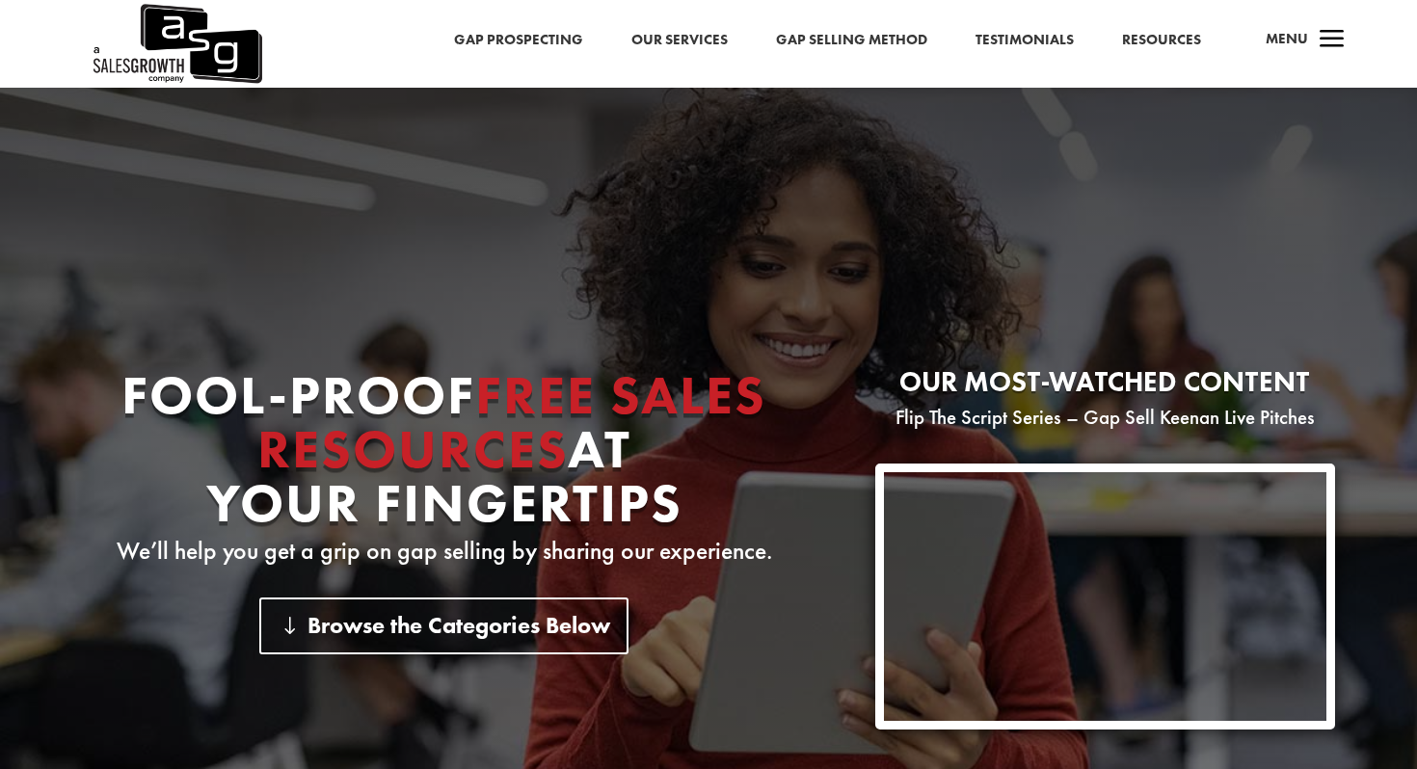 The image size is (1417, 769). I want to click on a: Resources, so click(1162, 40).